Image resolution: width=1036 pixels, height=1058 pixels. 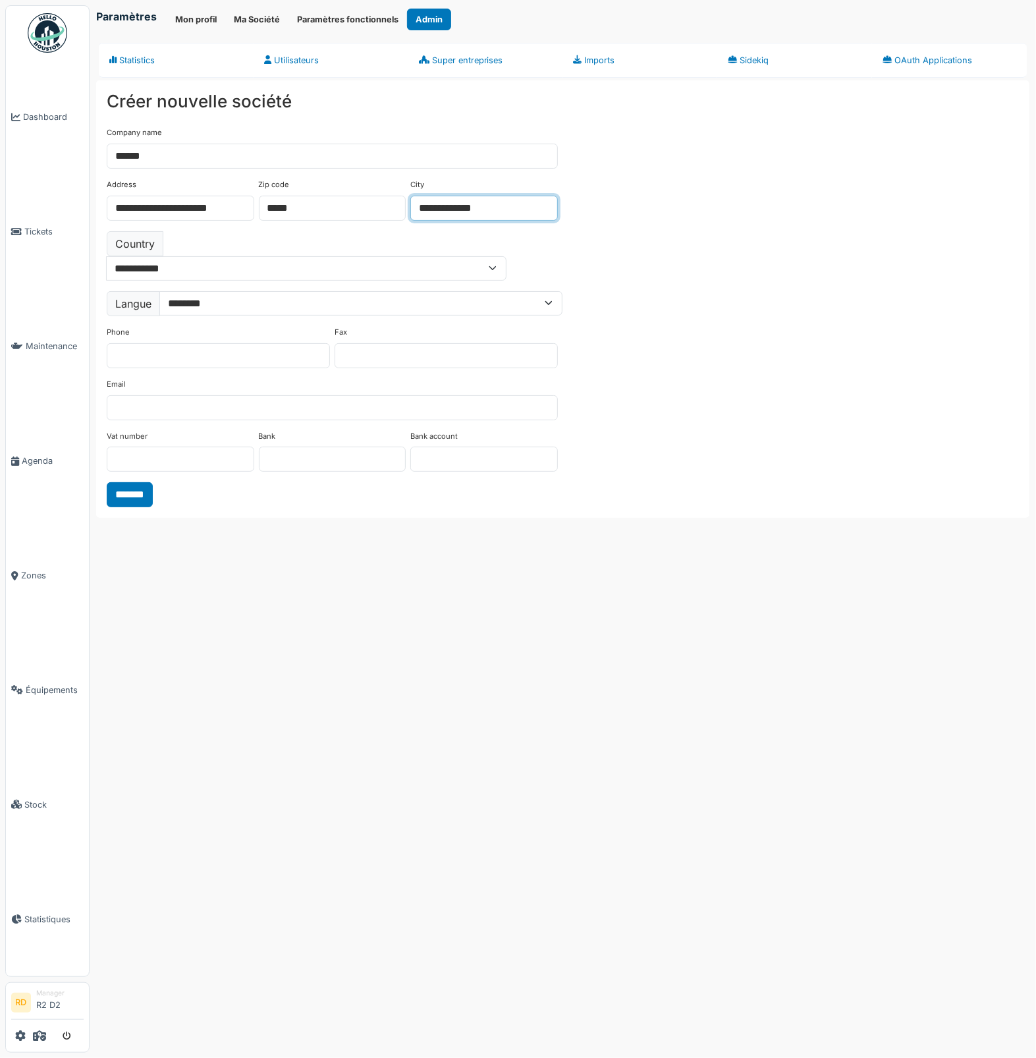 I want to click on a: Zones, so click(x=47, y=576).